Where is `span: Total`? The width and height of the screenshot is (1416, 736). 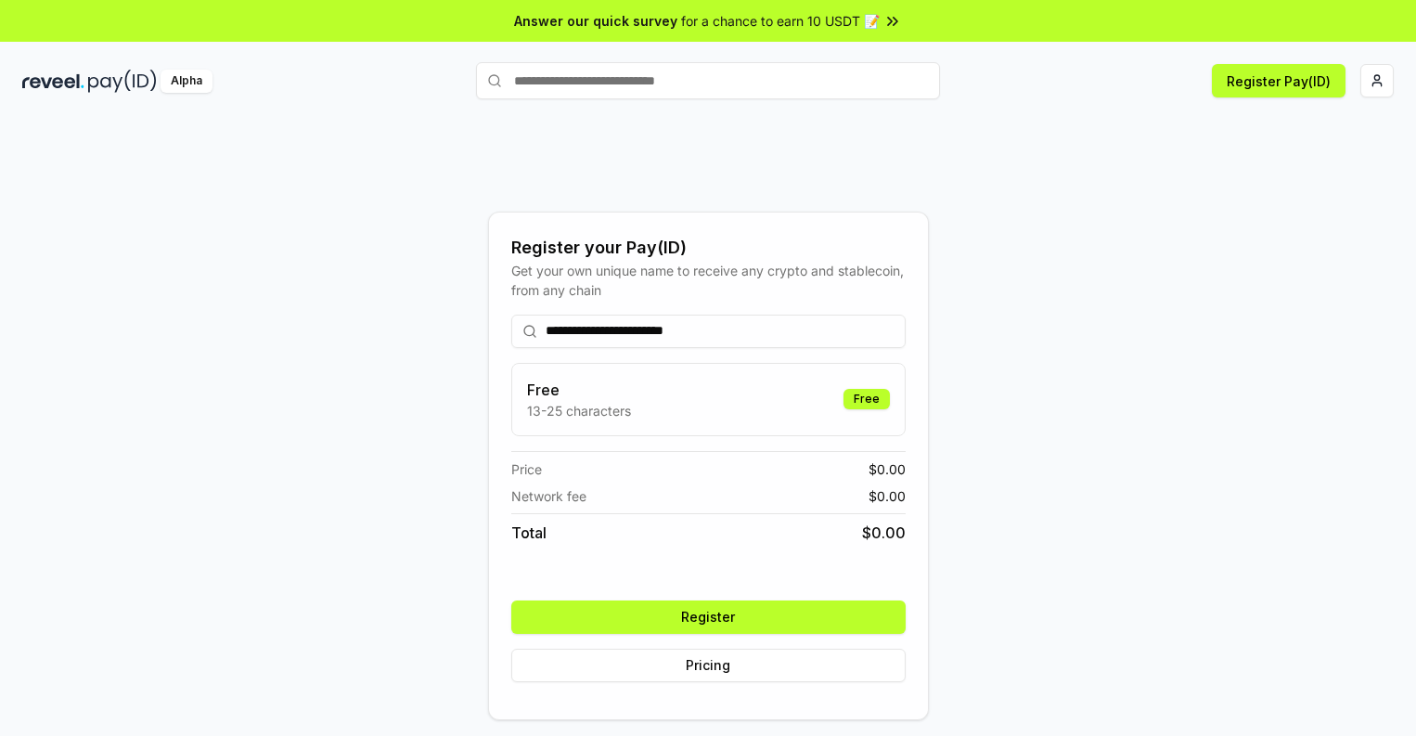
span: Total is located at coordinates (529, 533).